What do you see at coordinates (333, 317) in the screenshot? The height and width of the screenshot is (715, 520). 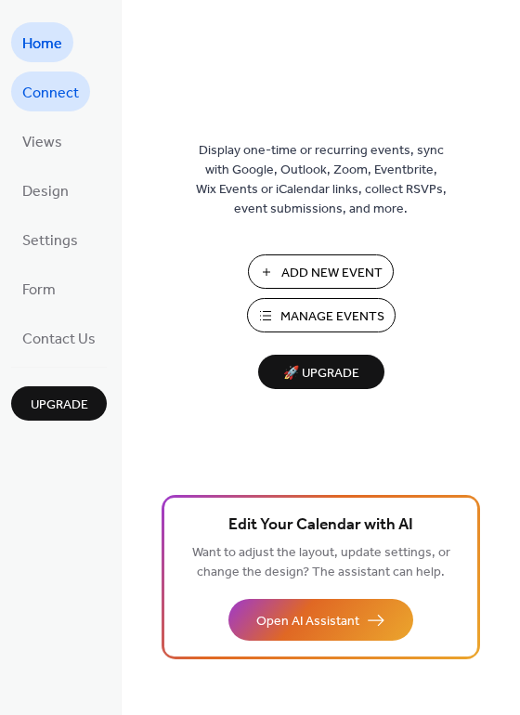 I see `span: Manage Events` at bounding box center [333, 317].